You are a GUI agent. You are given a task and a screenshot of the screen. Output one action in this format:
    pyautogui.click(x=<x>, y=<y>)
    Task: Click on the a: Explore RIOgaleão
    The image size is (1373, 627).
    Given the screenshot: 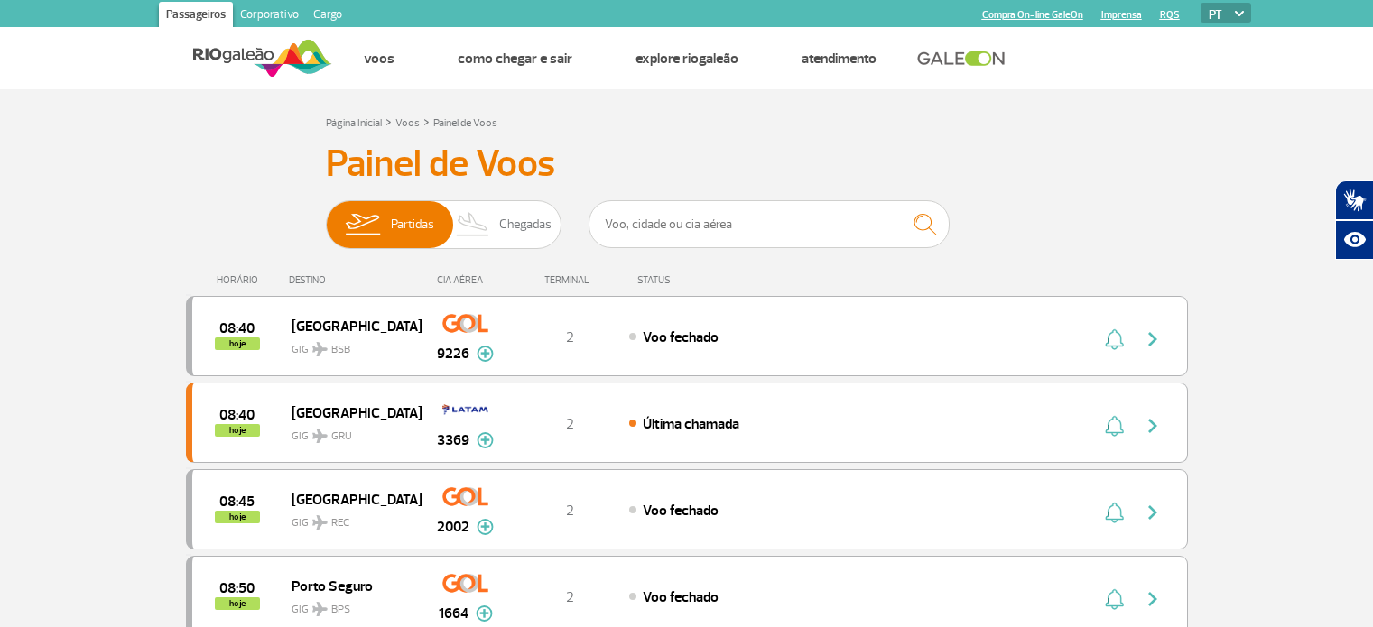 What is the action you would take?
    pyautogui.click(x=687, y=59)
    